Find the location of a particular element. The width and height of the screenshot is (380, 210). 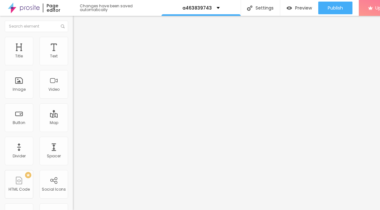

div: Changes have been saved automatically is located at coordinates (121, 8).